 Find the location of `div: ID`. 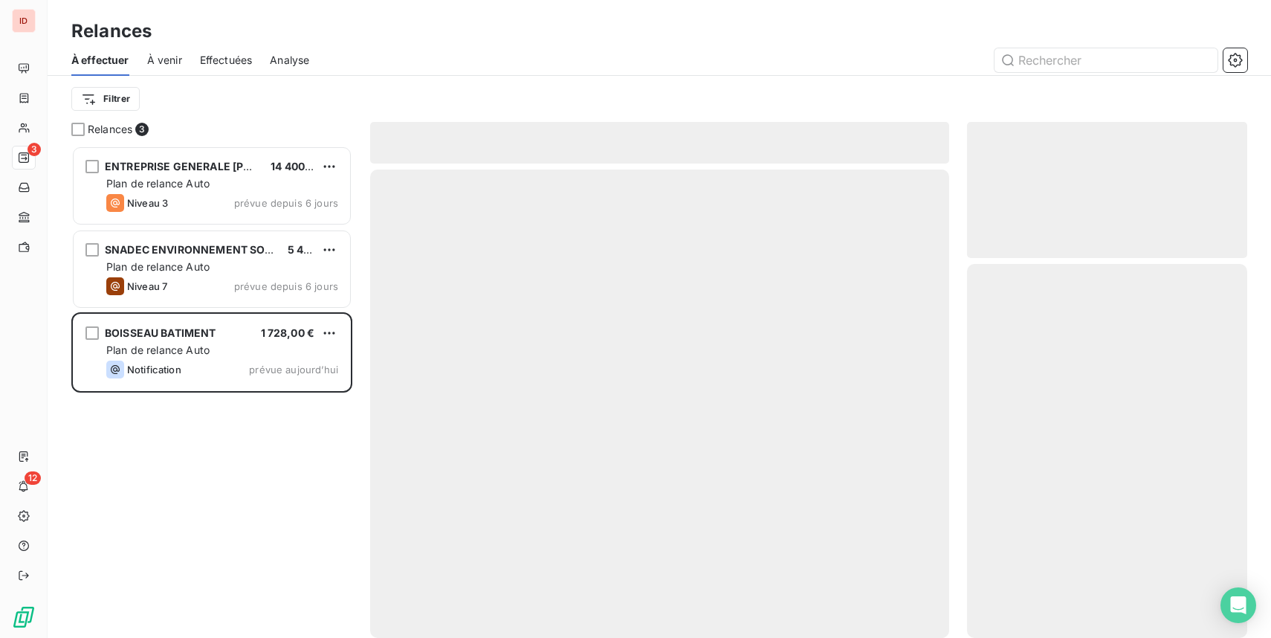

div: ID is located at coordinates (24, 21).